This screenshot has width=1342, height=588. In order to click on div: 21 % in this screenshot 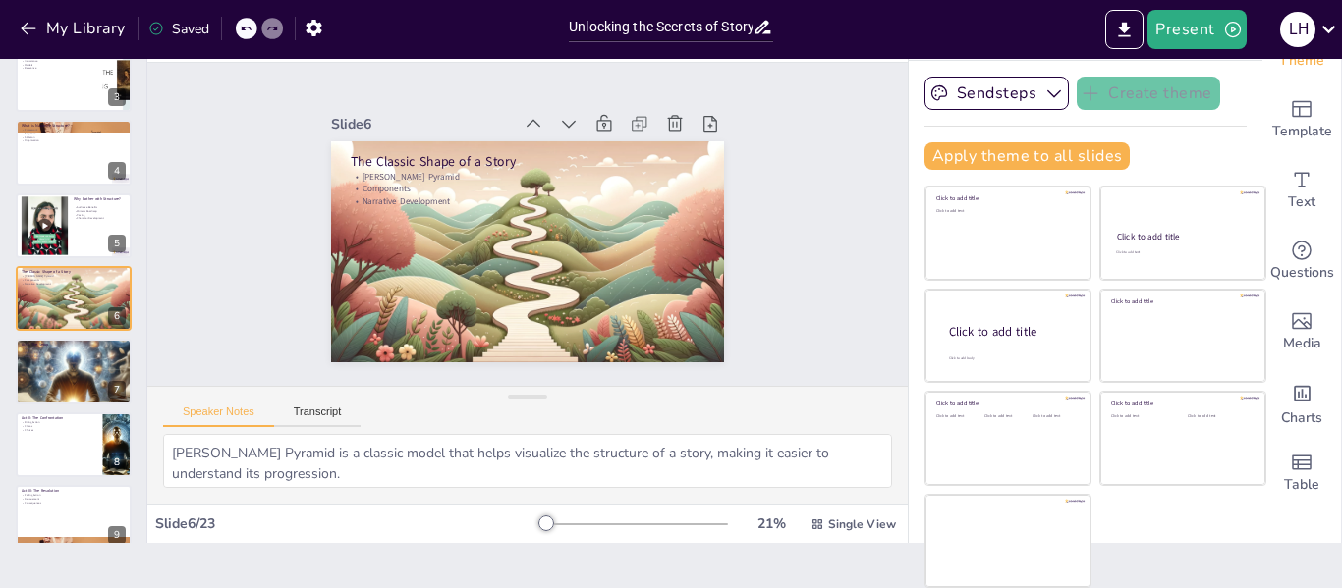, I will do `click(771, 524)`.